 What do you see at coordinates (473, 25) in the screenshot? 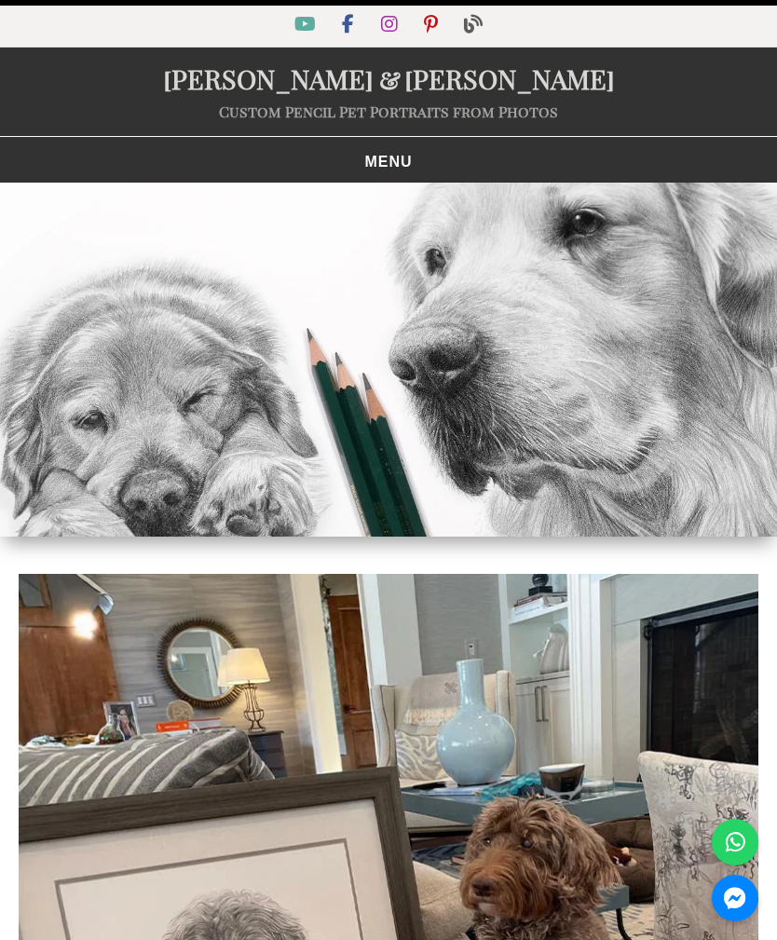
I see `a: Blog` at bounding box center [473, 25].